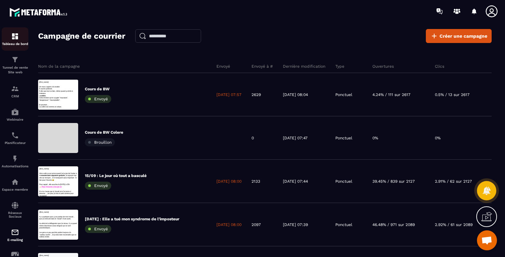  I want to click on p: Cours de BW, so click(98, 89).